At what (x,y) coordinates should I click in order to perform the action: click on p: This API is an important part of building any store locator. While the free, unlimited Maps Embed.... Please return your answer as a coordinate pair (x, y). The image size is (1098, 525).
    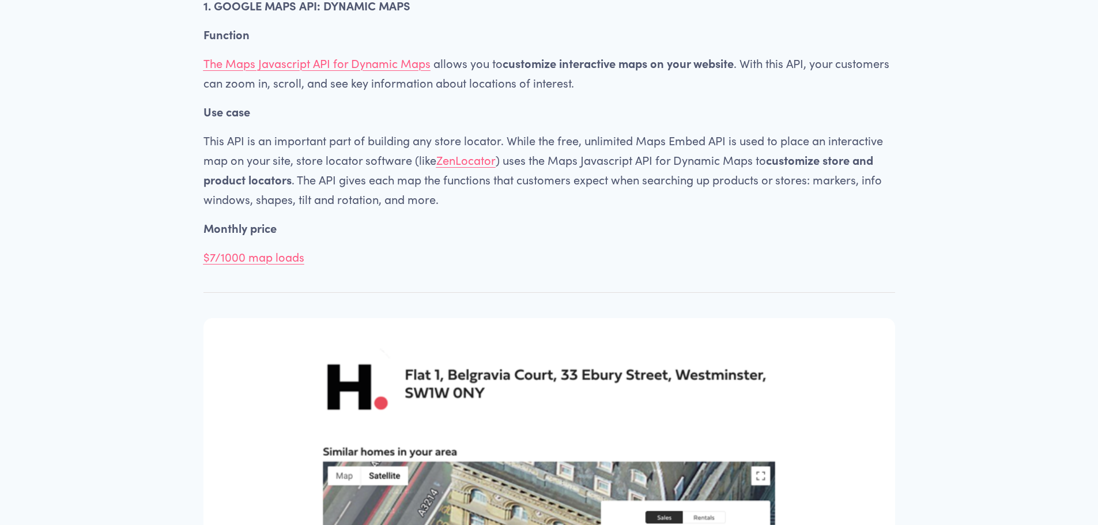
    Looking at the image, I should click on (549, 170).